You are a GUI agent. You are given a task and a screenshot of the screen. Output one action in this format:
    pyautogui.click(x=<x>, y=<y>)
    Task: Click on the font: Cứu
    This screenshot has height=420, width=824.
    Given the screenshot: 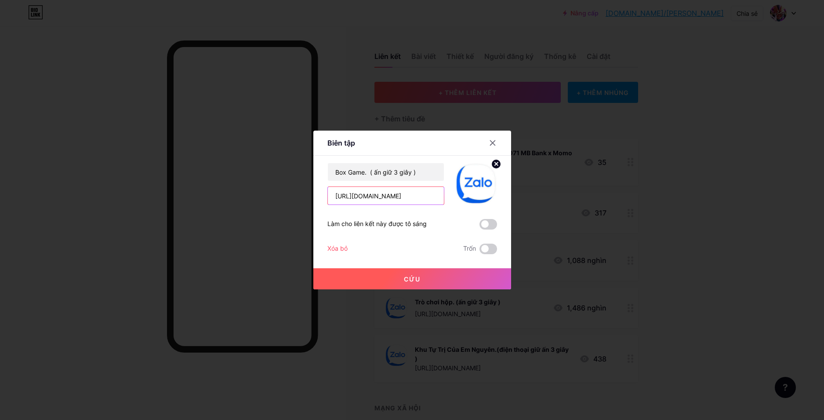 What is the action you would take?
    pyautogui.click(x=412, y=279)
    